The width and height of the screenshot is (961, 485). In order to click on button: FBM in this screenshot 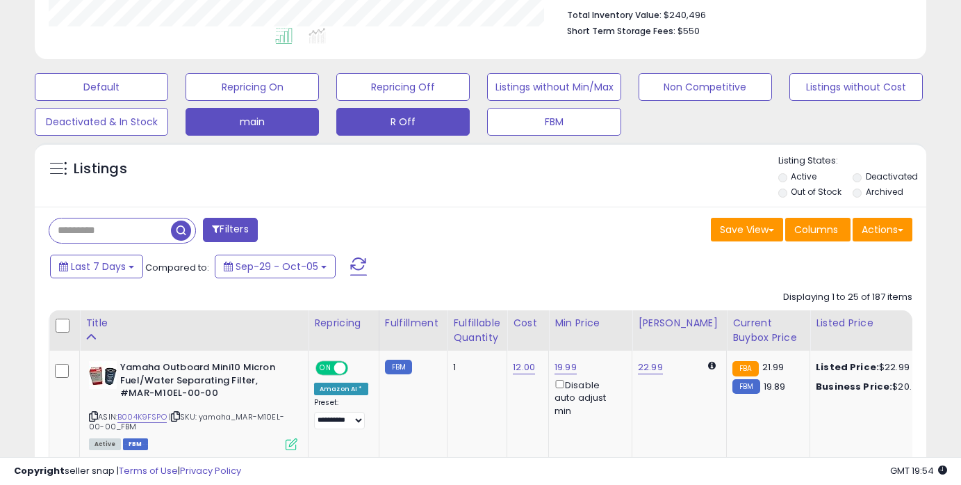, I will do `click(554, 122)`.